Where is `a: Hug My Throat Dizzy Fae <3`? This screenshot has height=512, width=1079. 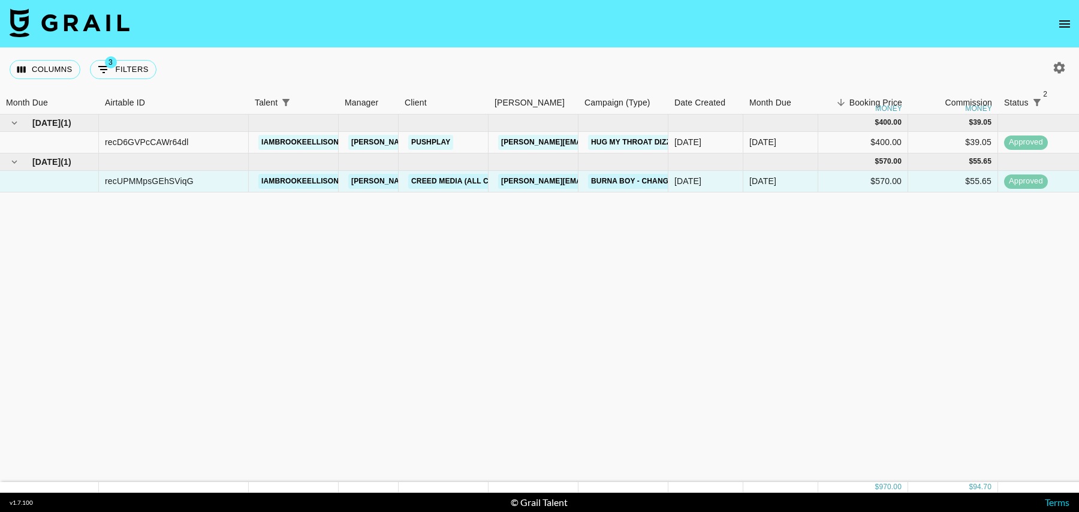 a: Hug My Throat Dizzy Fae <3 is located at coordinates (647, 142).